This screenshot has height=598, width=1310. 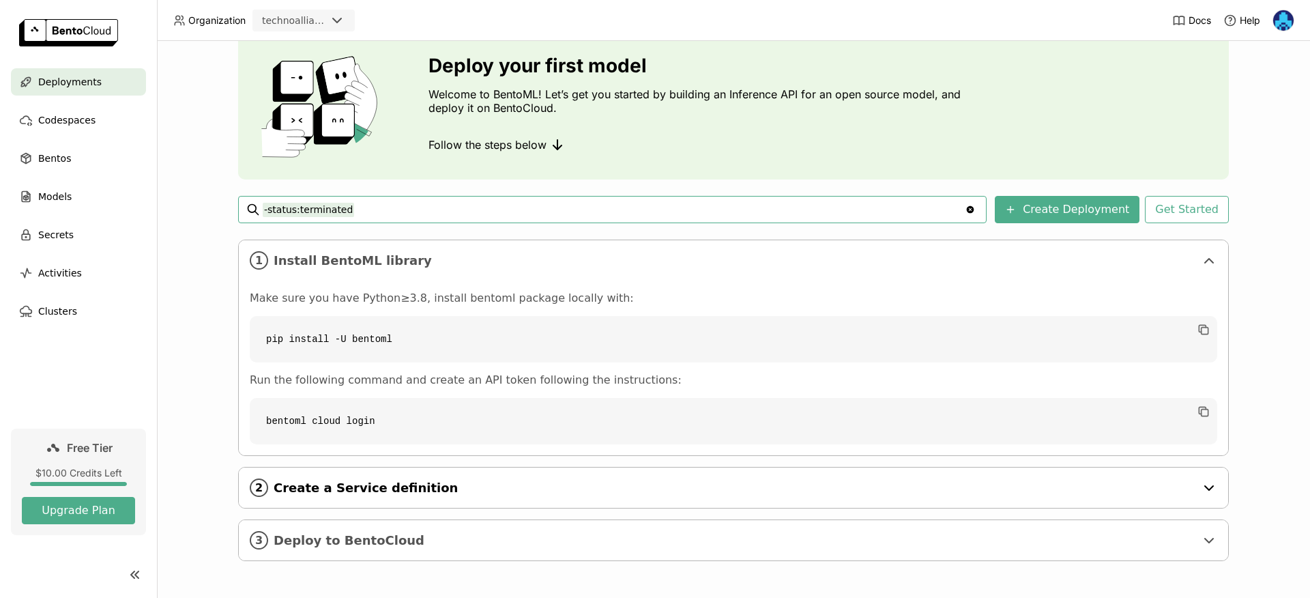 I want to click on input: Search, so click(x=613, y=209).